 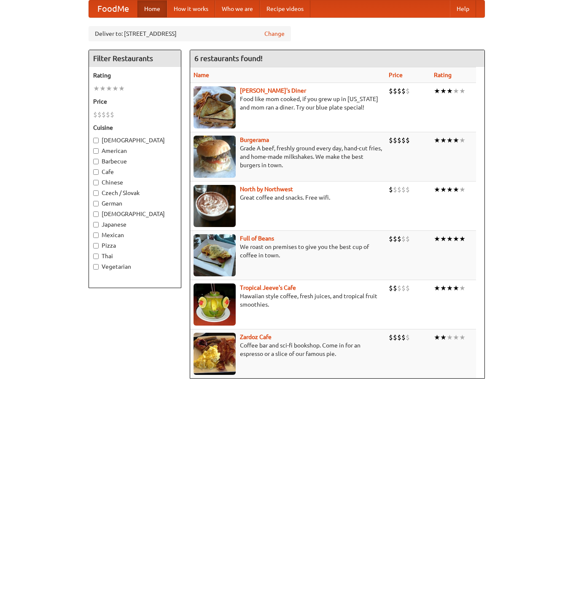 What do you see at coordinates (254, 140) in the screenshot?
I see `a: Burgerama` at bounding box center [254, 140].